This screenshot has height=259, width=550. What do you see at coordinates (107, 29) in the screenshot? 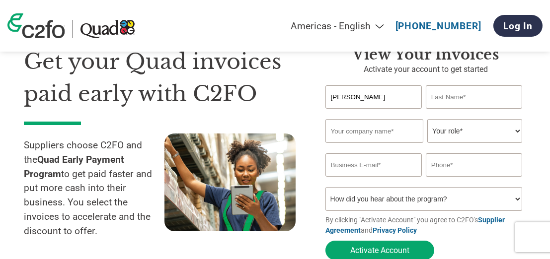
I see `img: Quad` at bounding box center [107, 29].